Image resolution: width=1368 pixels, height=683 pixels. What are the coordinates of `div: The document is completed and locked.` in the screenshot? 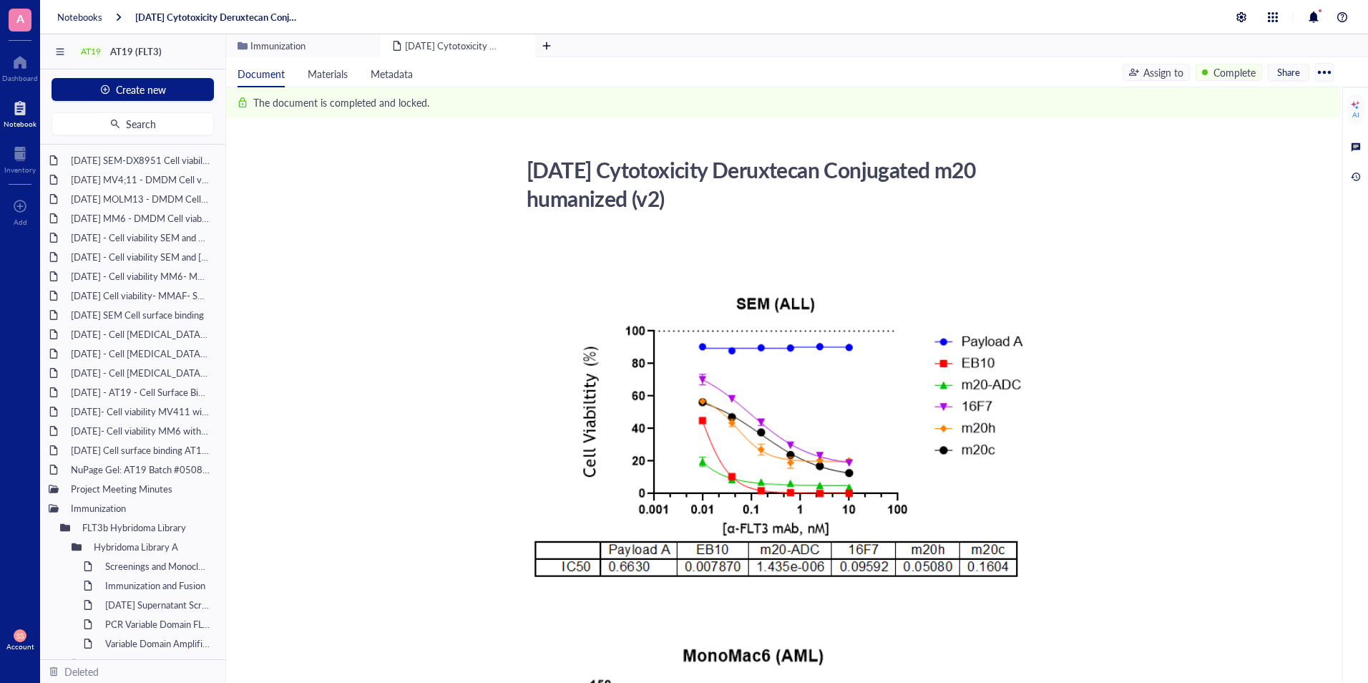 It's located at (341, 102).